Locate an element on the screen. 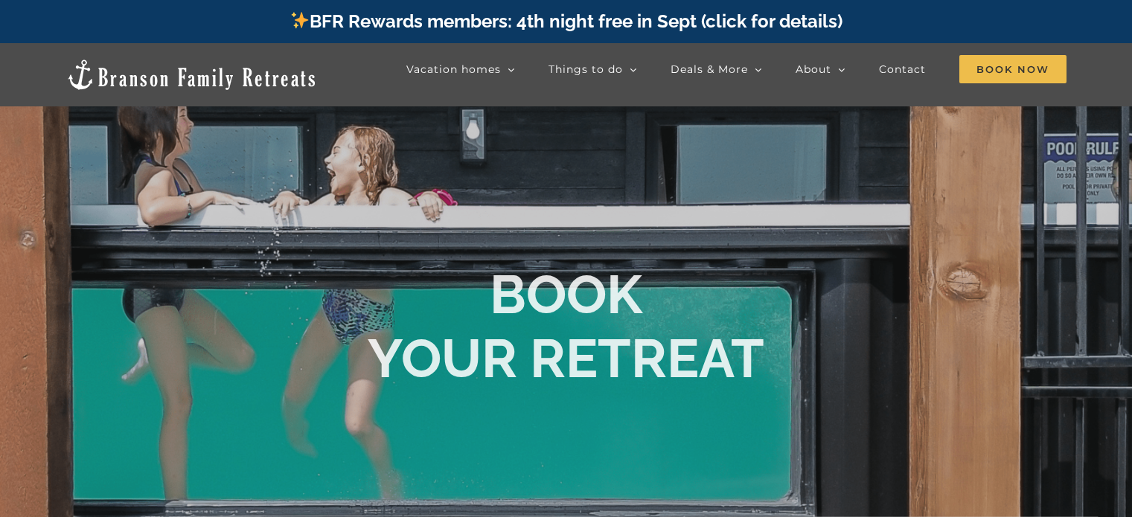 The height and width of the screenshot is (517, 1132). span: Things to do is located at coordinates (586, 69).